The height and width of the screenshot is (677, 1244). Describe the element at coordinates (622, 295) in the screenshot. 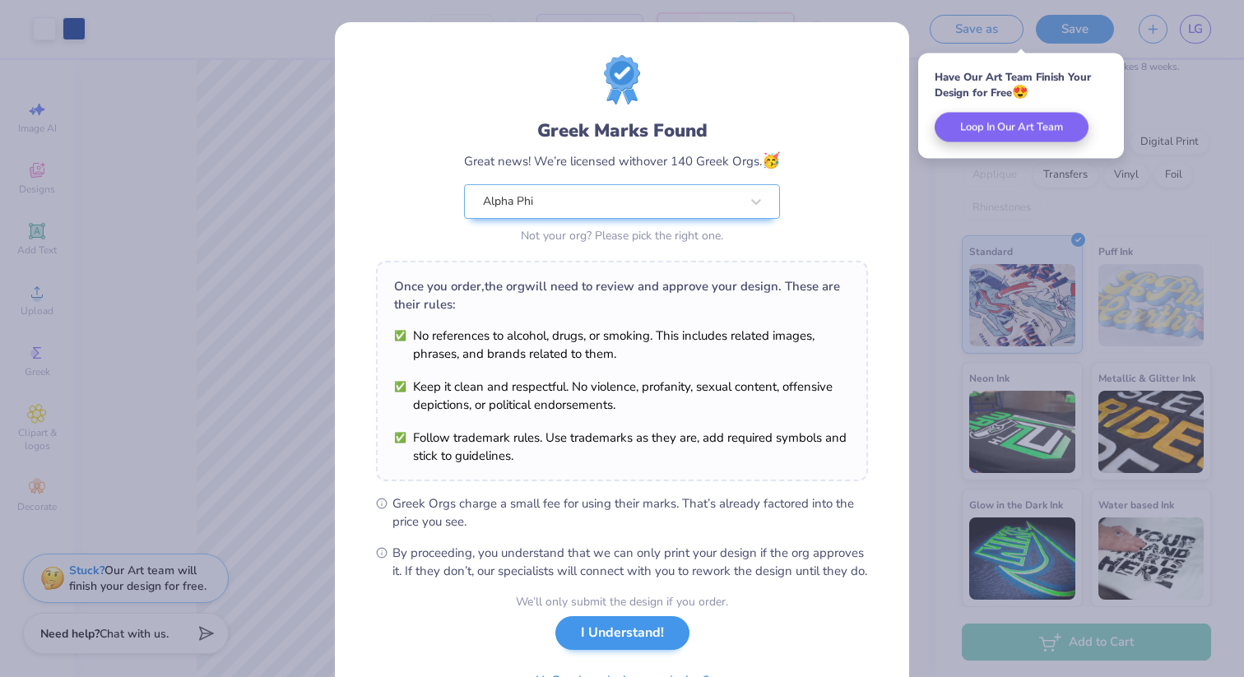

I see `div: Once you order, the org will need to review and approve your design. These are their rules:` at that location.